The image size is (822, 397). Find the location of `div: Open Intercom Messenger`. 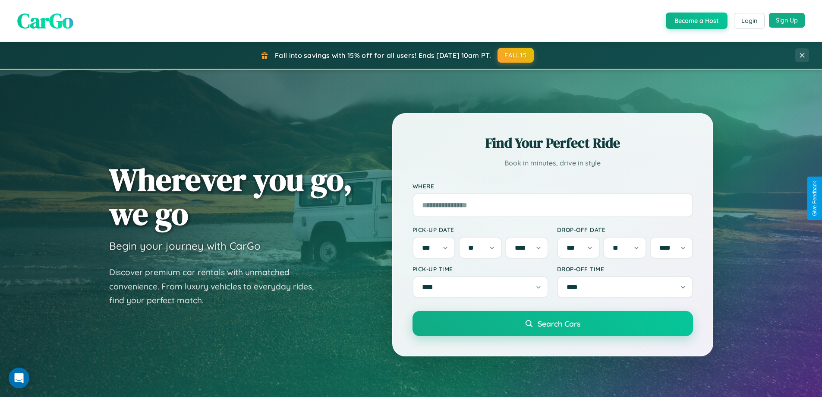

div: Open Intercom Messenger is located at coordinates (19, 378).